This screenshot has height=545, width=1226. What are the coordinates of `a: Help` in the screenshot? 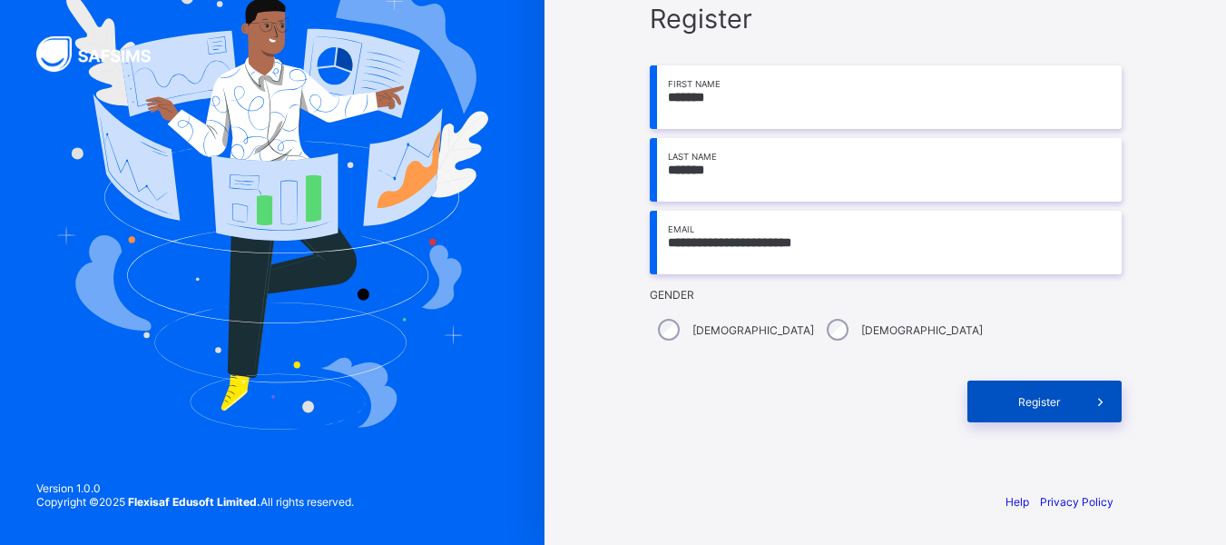 It's located at (1017, 501).